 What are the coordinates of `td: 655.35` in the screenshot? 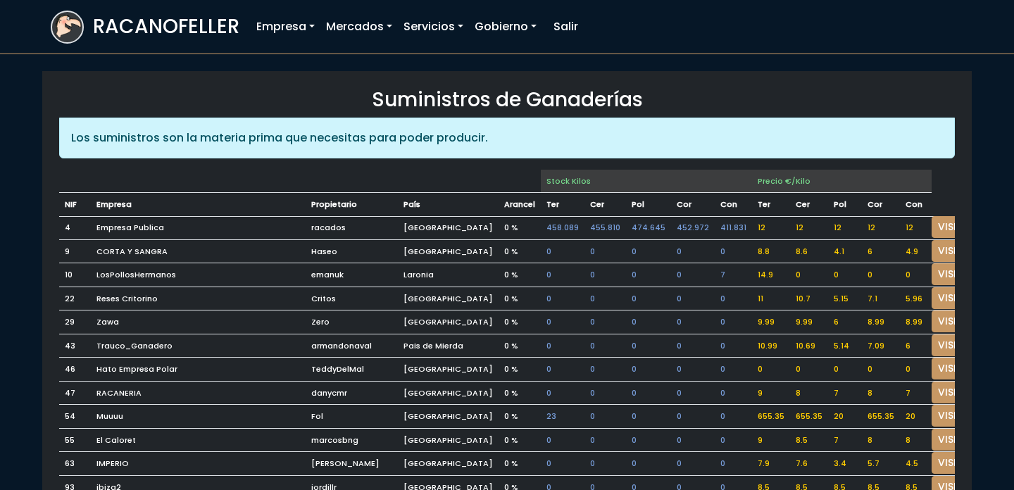 It's located at (809, 417).